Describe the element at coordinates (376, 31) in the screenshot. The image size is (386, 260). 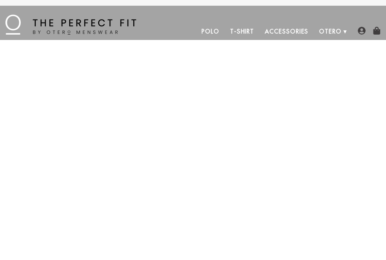
I see `img: shopping-bag-icon.png` at that location.